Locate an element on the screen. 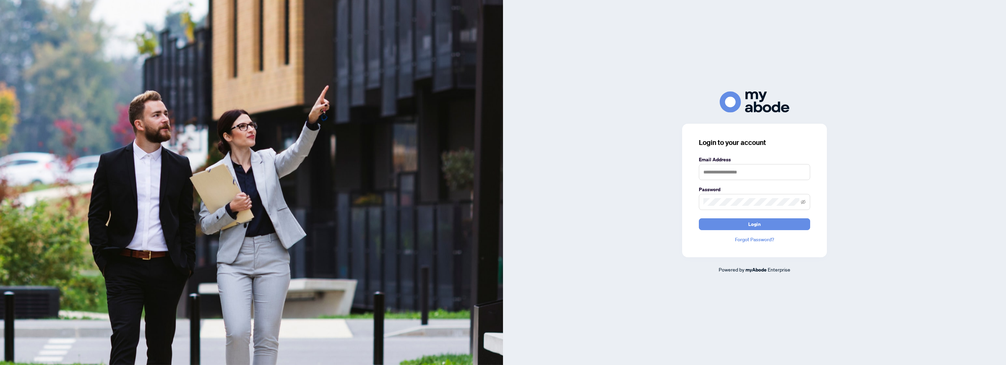 The image size is (1006, 365). label: Password is located at coordinates (754, 189).